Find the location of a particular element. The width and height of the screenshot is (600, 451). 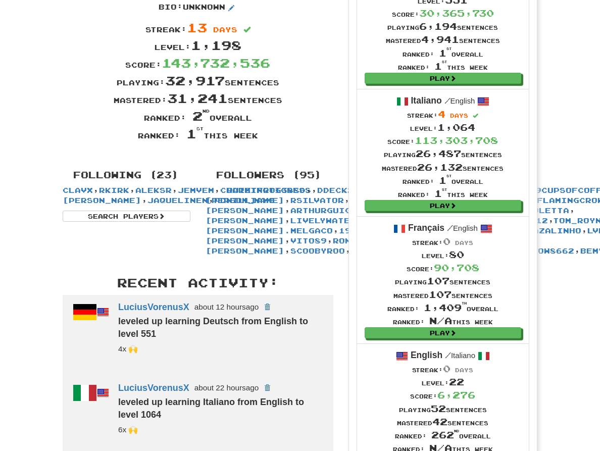

div: Playing: sentences is located at coordinates (198, 80).